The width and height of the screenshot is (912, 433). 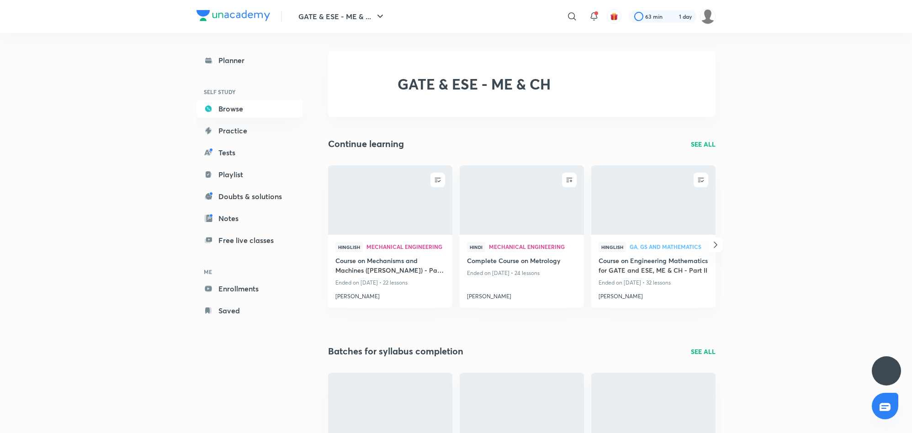 I want to click on a: Company Logo, so click(x=233, y=16).